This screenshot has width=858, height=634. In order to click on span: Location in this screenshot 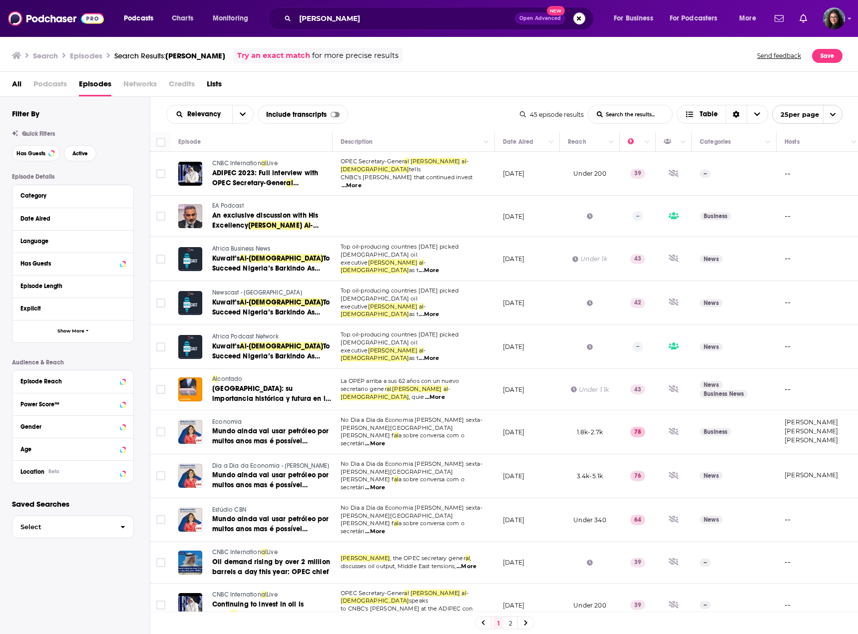, I will do `click(32, 472)`.